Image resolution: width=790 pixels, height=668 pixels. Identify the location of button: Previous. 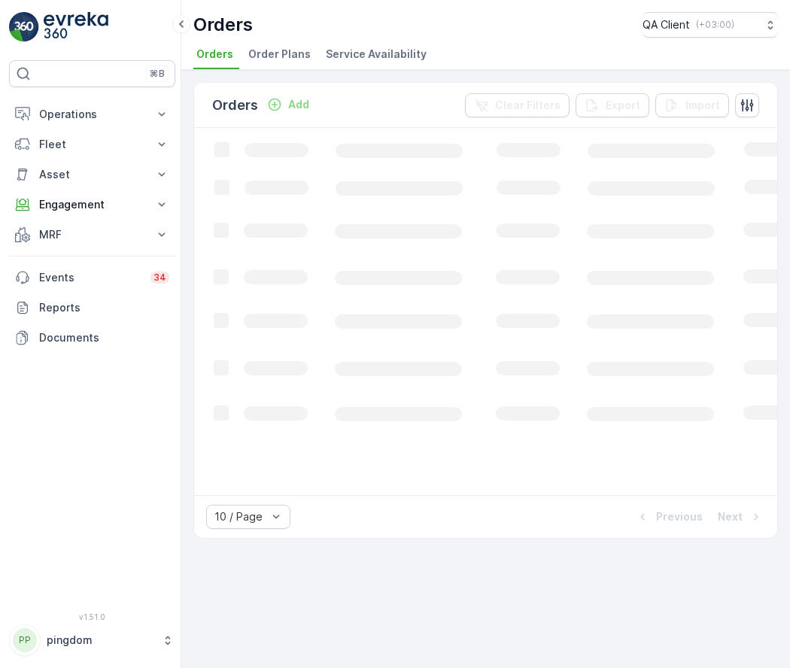
(669, 517).